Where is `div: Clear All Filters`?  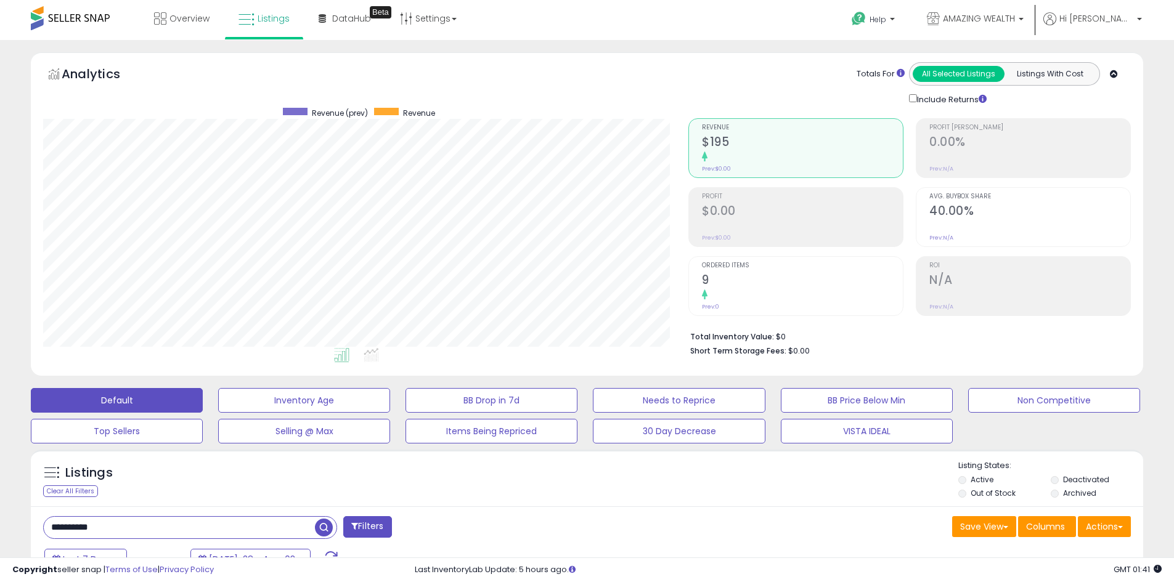
div: Clear All Filters is located at coordinates (70, 491).